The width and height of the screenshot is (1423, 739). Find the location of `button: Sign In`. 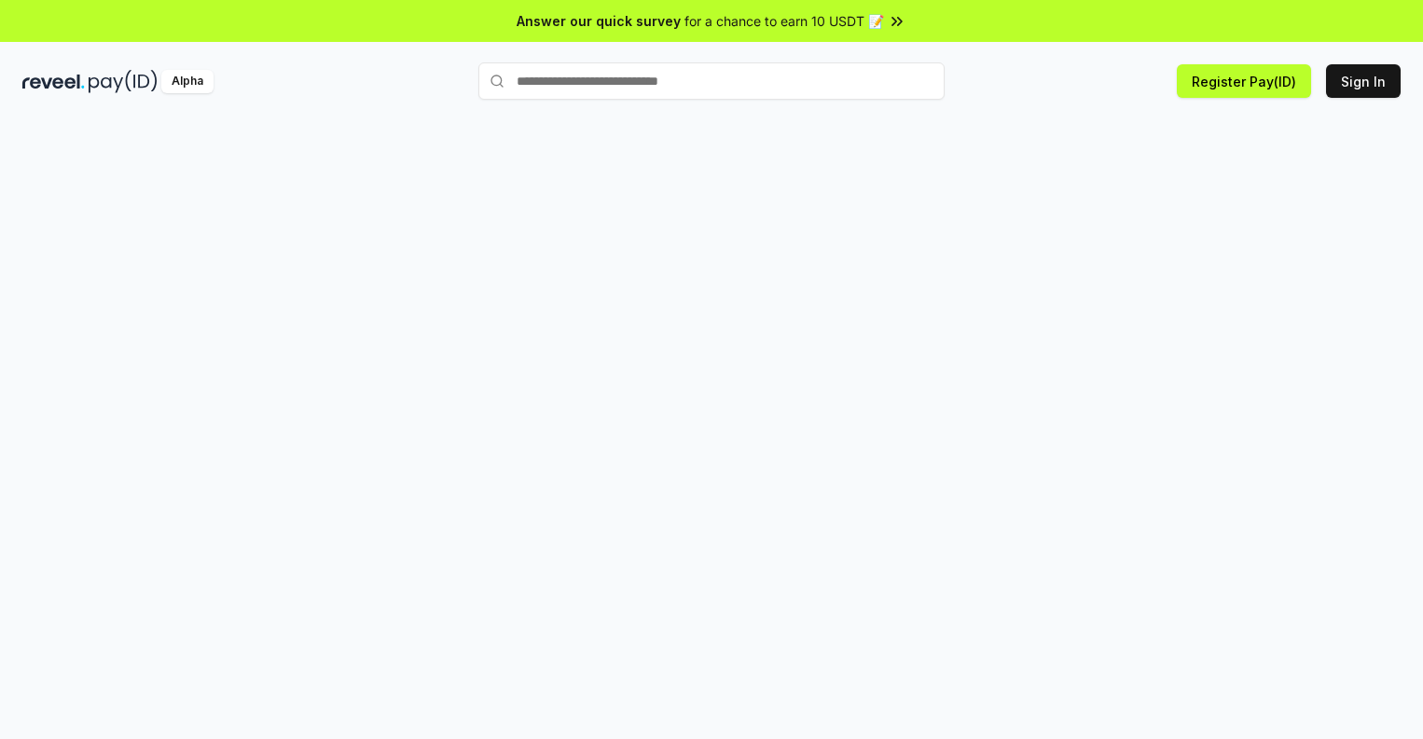

button: Sign In is located at coordinates (1363, 81).